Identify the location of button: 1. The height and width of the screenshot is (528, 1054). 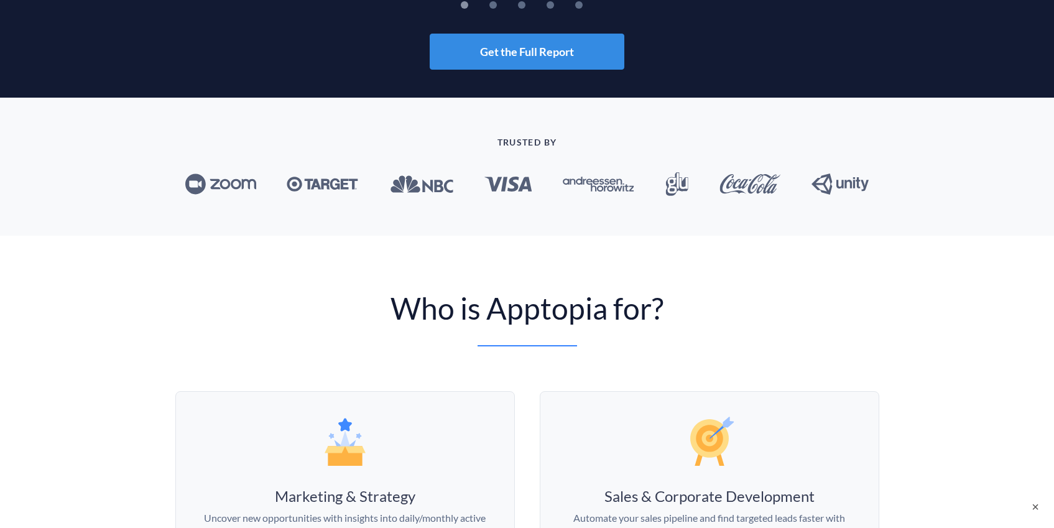
(483, 5).